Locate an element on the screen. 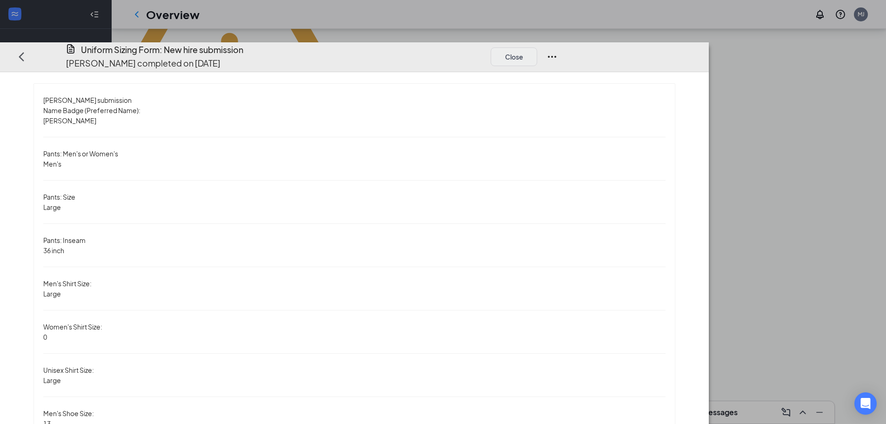  span: Pants: Size is located at coordinates (59, 197).